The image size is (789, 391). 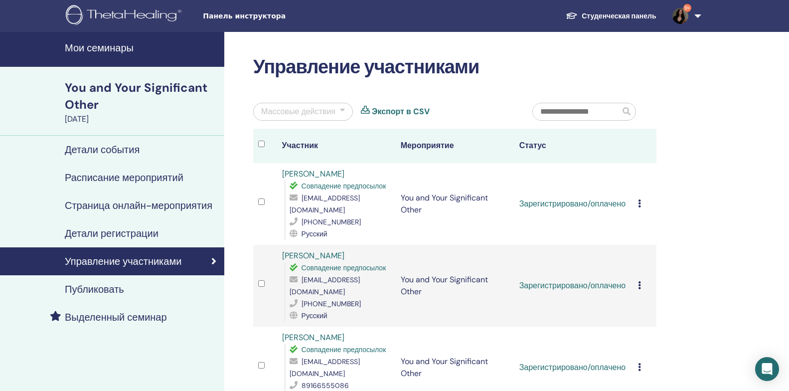 I want to click on img: default.jpg, so click(x=680, y=16).